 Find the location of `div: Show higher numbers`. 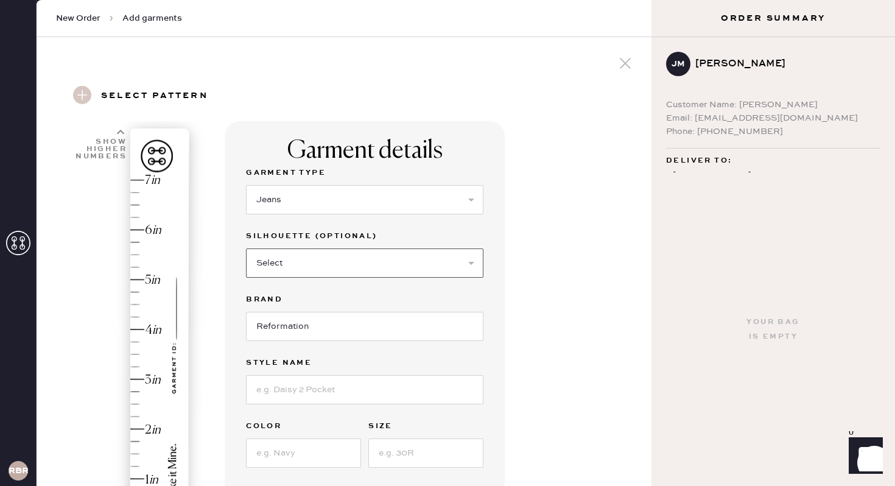

div: Show higher numbers is located at coordinates (100, 149).